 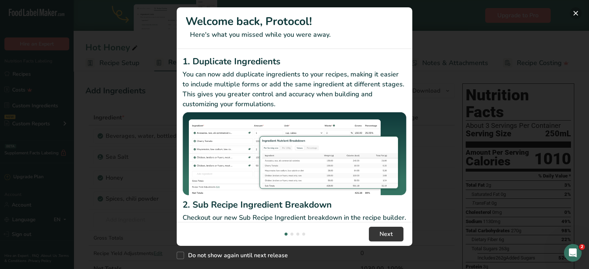 What do you see at coordinates (294, 21) in the screenshot?
I see `h1: Welcome back, Protocol!` at bounding box center [294, 21].